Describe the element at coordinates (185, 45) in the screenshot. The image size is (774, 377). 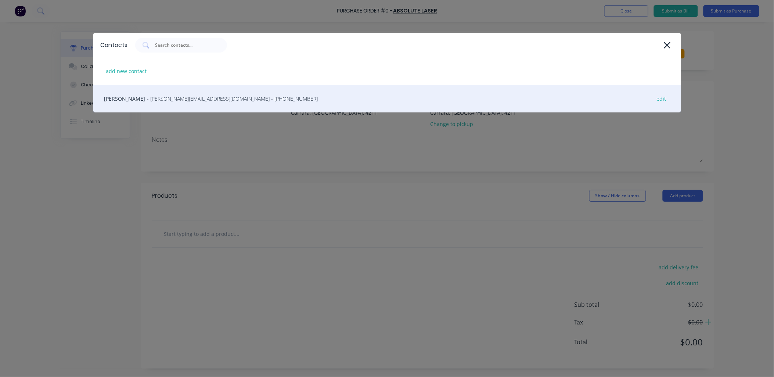
I see `input: Search contacts...` at that location.